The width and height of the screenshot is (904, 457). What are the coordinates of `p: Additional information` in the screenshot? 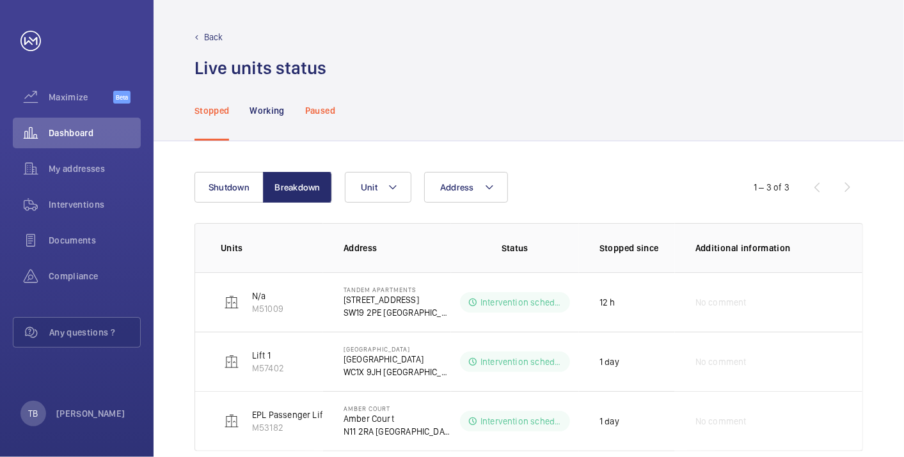 It's located at (766, 248).